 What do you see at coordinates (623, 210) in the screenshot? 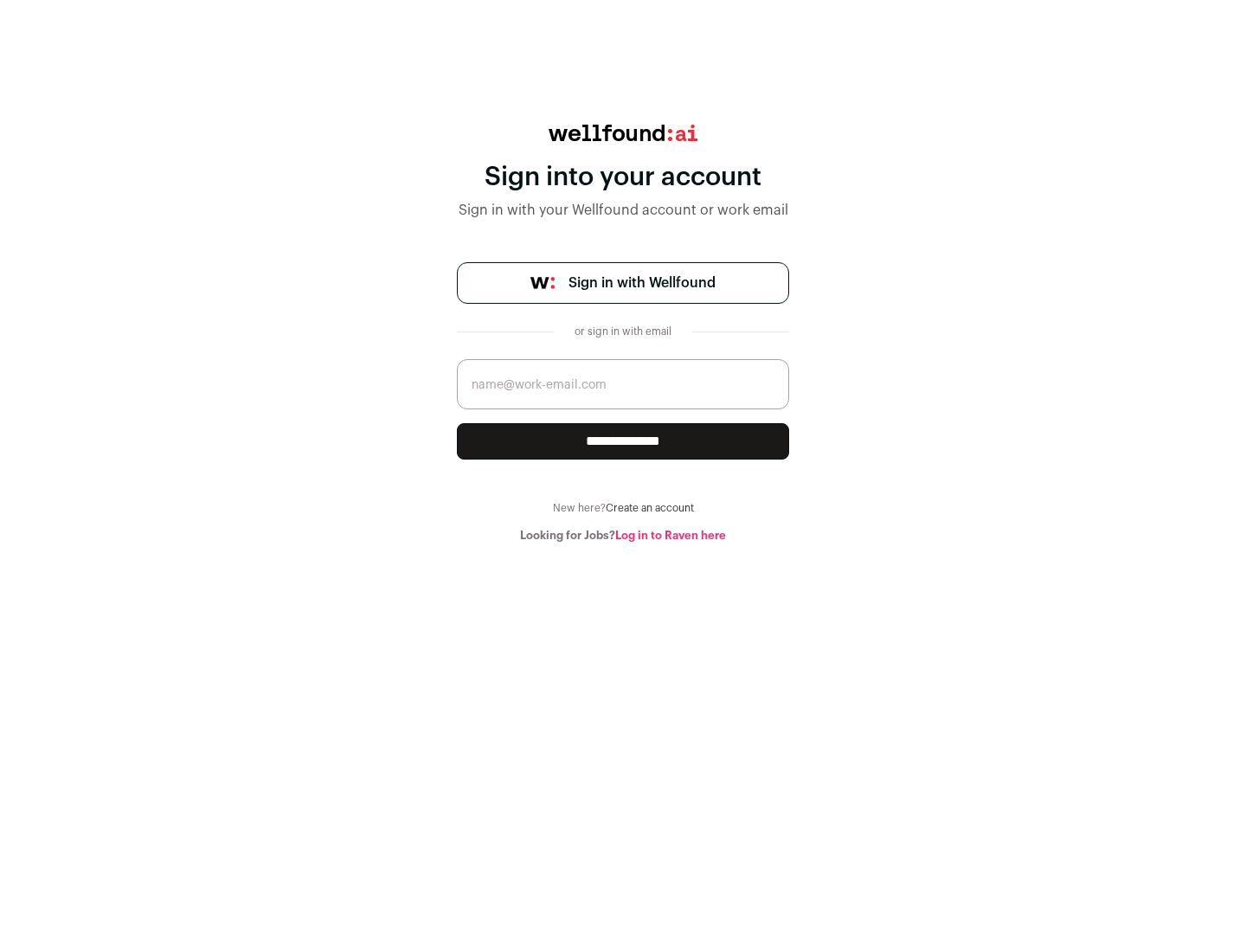
I see `div: Sign in with your Wellfound account or work email` at bounding box center [623, 210].